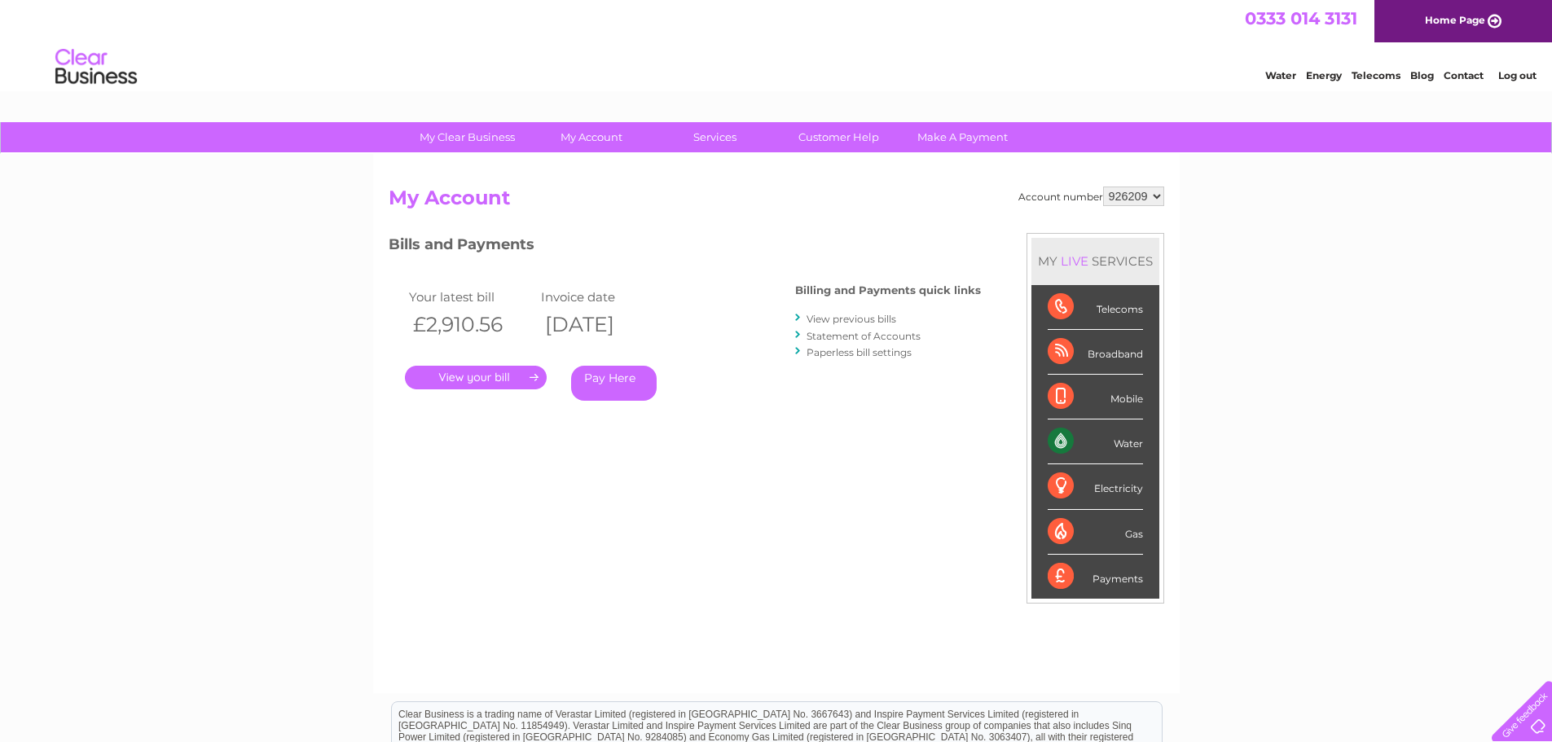 The width and height of the screenshot is (1552, 742). What do you see at coordinates (603, 297) in the screenshot?
I see `td: Invoice date` at bounding box center [603, 297].